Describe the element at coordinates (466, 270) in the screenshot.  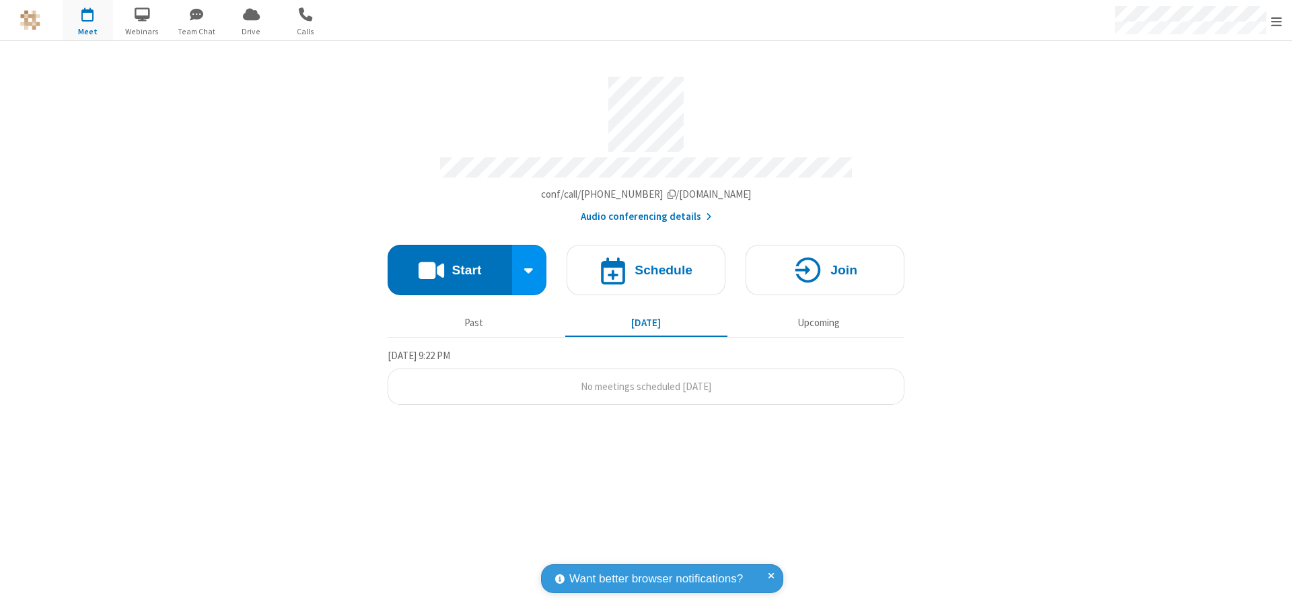
I see `h4: Start` at that location.